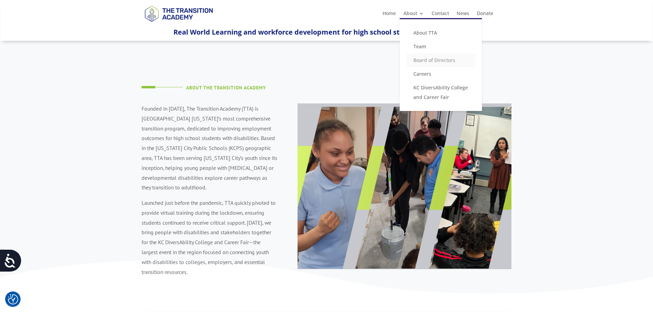  What do you see at coordinates (389, 15) in the screenshot?
I see `a: Home` at bounding box center [389, 15].